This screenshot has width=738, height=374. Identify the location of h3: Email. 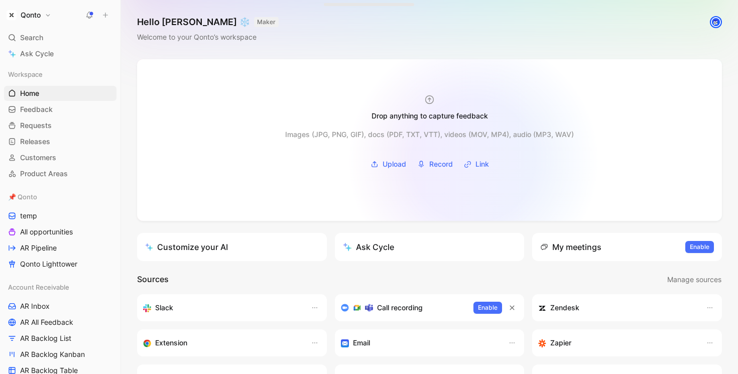
(361, 343).